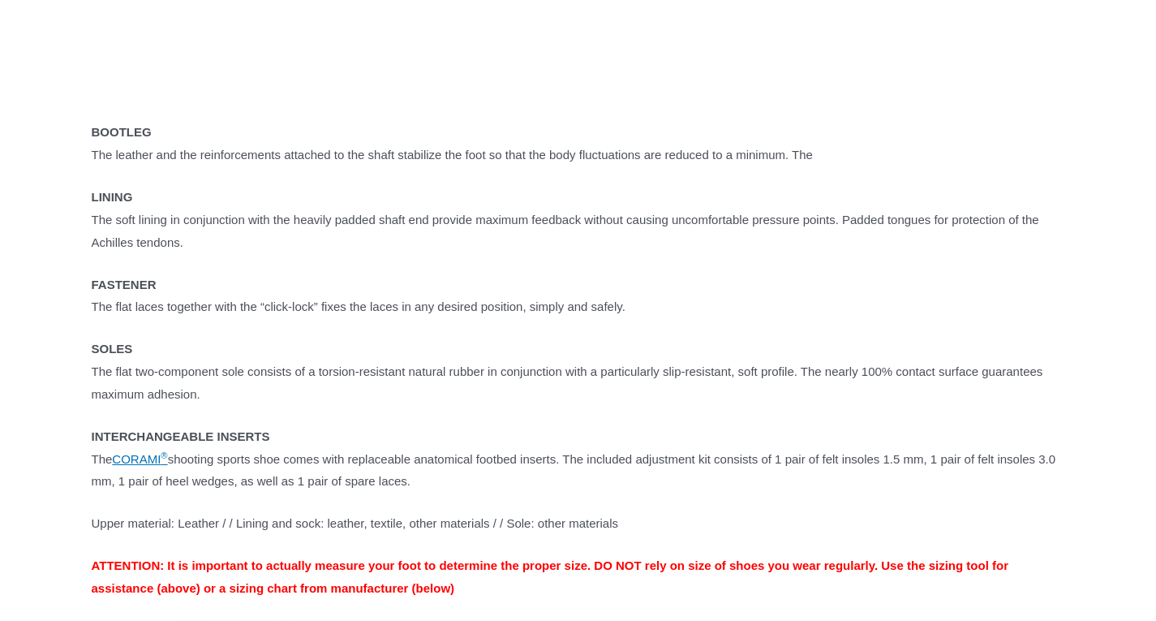 This screenshot has height=621, width=1156. I want to click on p: Upper material: Leather / / Lining and sock: leather, textile, other materials / / Sole: other ma..., so click(578, 523).